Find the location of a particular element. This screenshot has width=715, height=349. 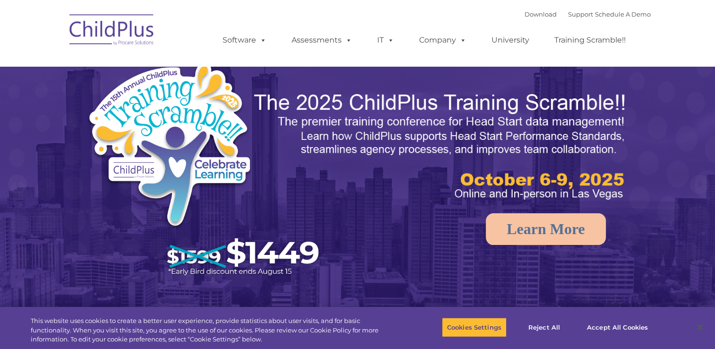

a: IT is located at coordinates (386, 40).